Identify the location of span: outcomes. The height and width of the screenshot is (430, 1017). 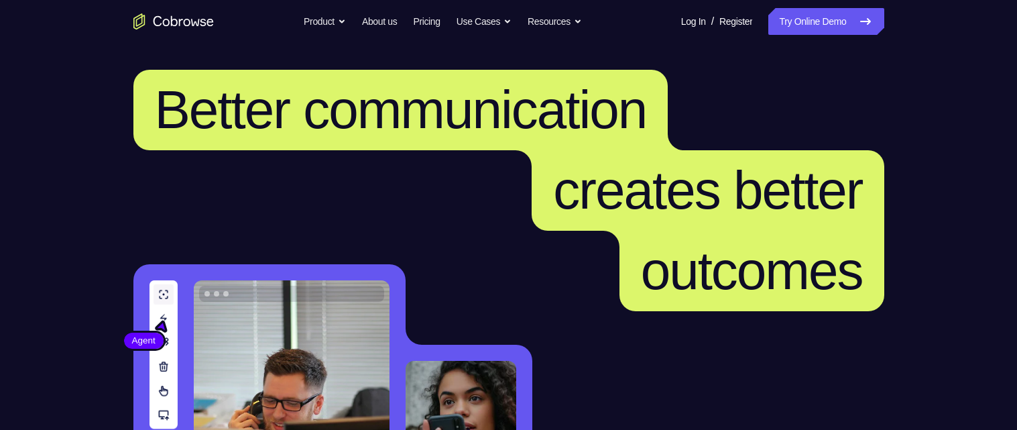
(751, 270).